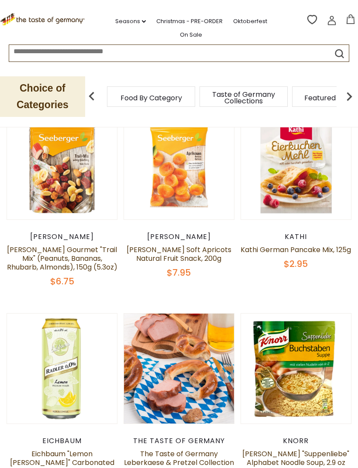 The height and width of the screenshot is (468, 358). Describe the element at coordinates (296, 369) in the screenshot. I see `img: Knorr "Suppenliebe" Alphabet Noodle Soup, 2.9 oz` at that location.